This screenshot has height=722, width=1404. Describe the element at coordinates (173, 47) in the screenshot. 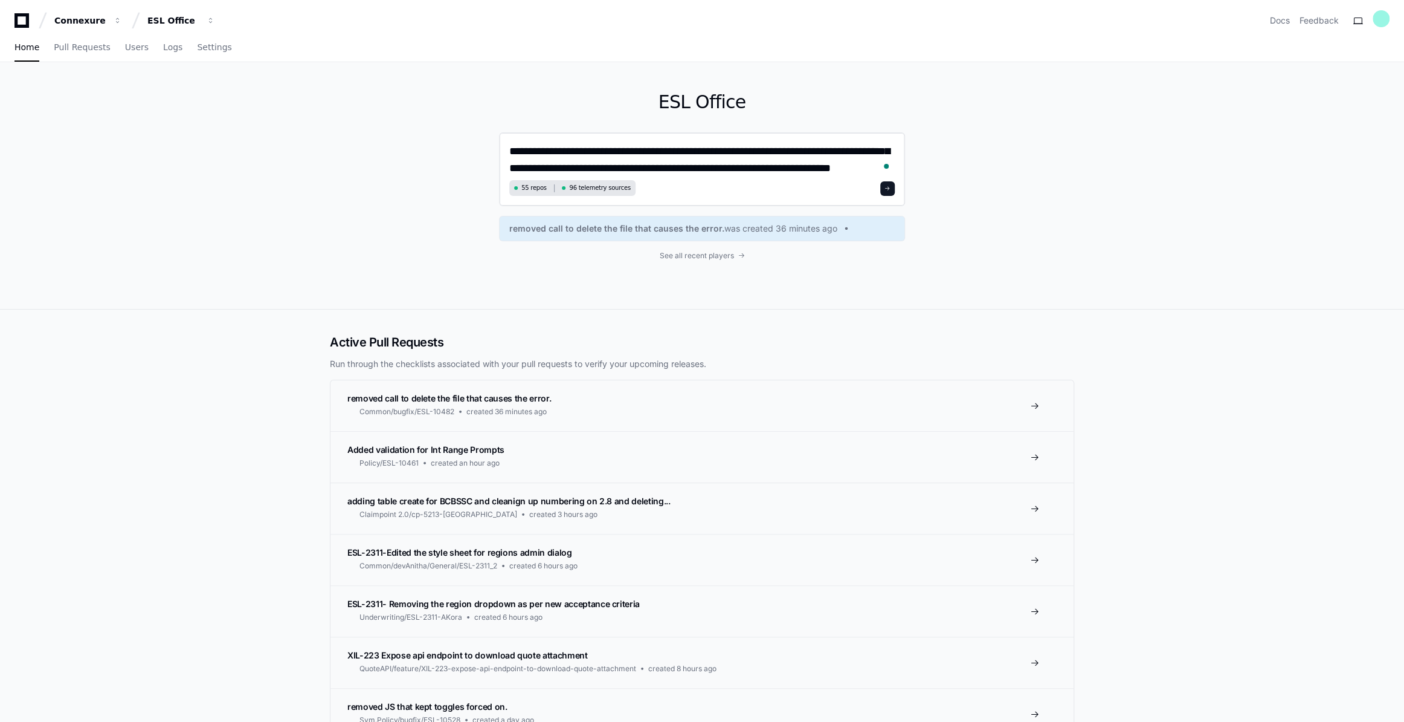

I see `span: Logs` at that location.